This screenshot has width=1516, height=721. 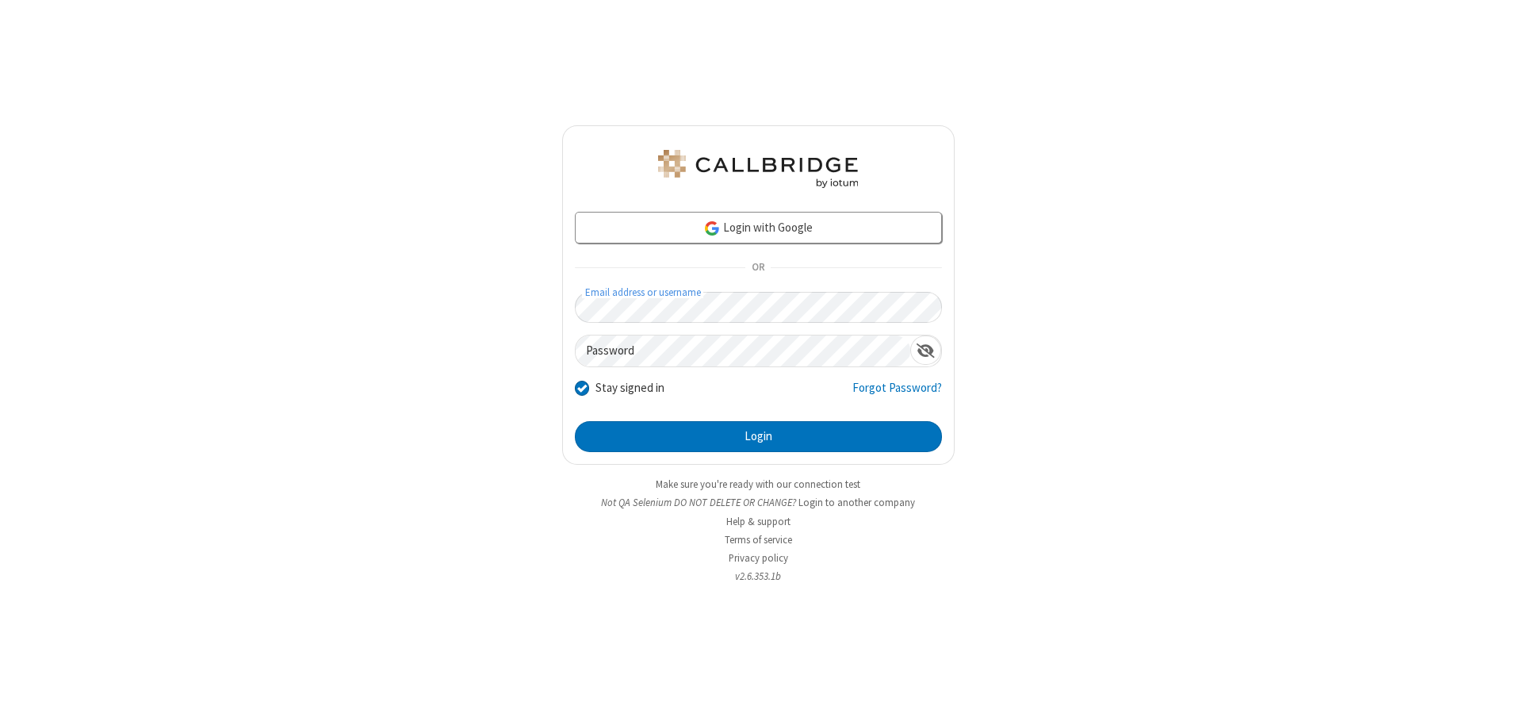 What do you see at coordinates (758, 228) in the screenshot?
I see `a: Login with Google` at bounding box center [758, 228].